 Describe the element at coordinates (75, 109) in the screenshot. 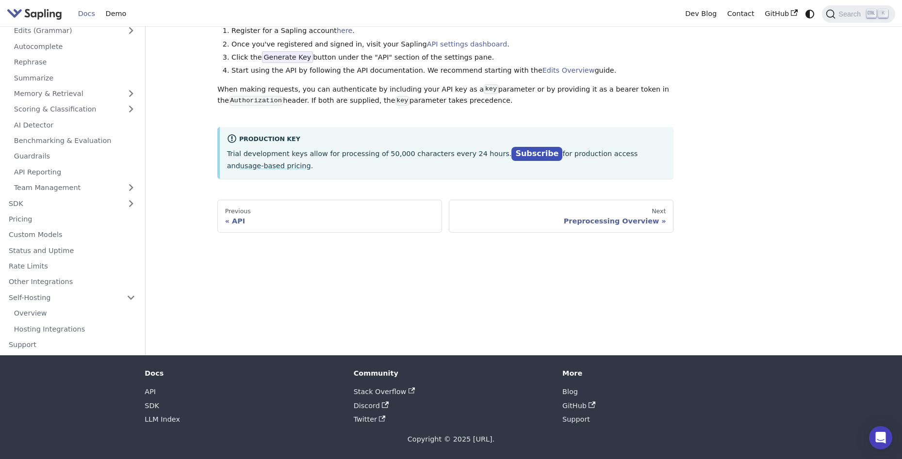

I see `a: Scoring & Classification` at that location.